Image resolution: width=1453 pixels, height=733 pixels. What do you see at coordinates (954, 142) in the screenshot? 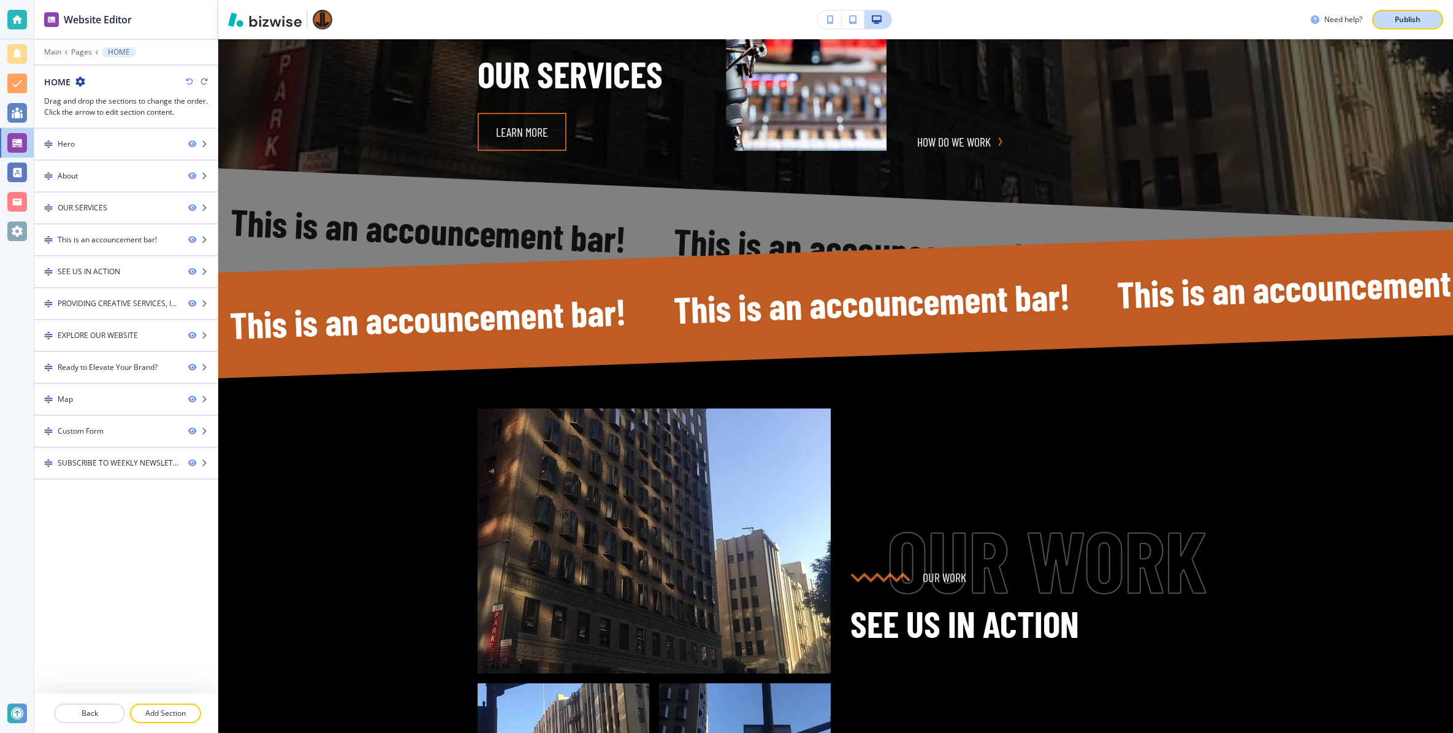
I see `button: HOW DO WE WORK` at bounding box center [954, 142].